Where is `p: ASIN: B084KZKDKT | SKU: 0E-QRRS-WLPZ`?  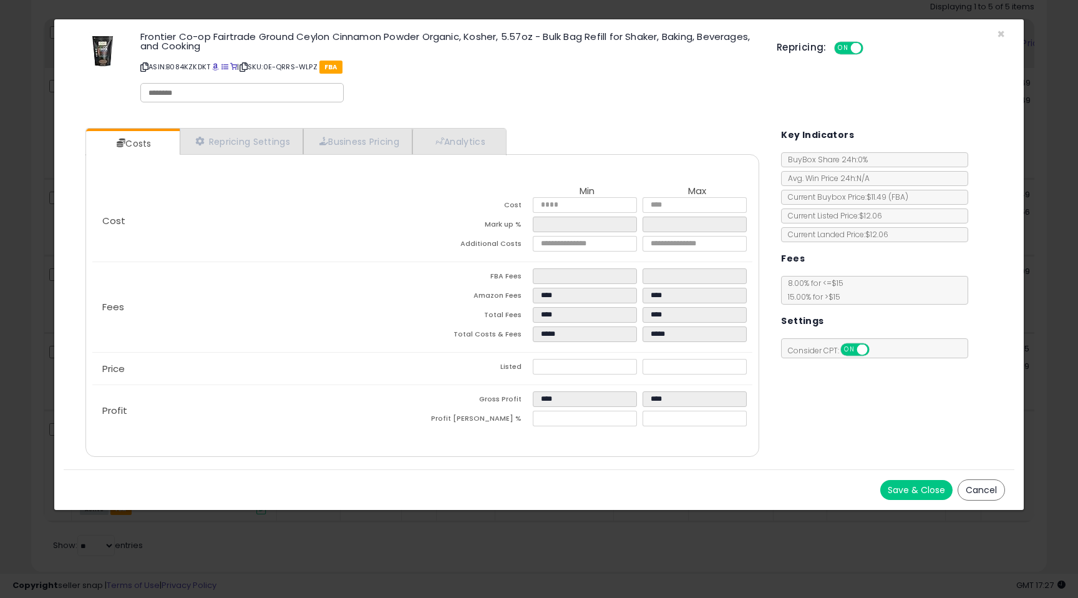
p: ASIN: B084KZKDKT | SKU: 0E-QRRS-WLPZ is located at coordinates (449, 67).